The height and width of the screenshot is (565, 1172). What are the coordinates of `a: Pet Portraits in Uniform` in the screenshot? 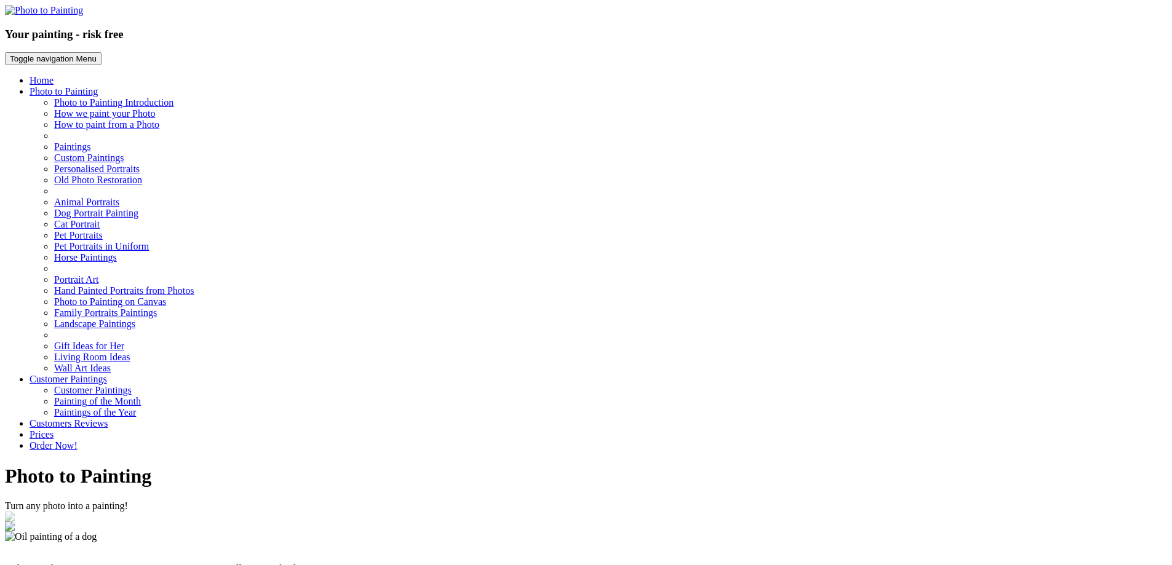 It's located at (102, 246).